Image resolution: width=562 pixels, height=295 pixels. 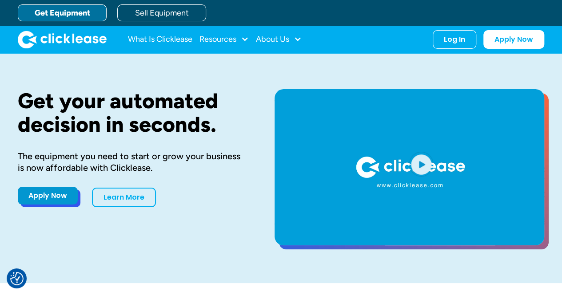 What do you see at coordinates (17, 279) in the screenshot?
I see `img: Revisit consent button` at bounding box center [17, 279].